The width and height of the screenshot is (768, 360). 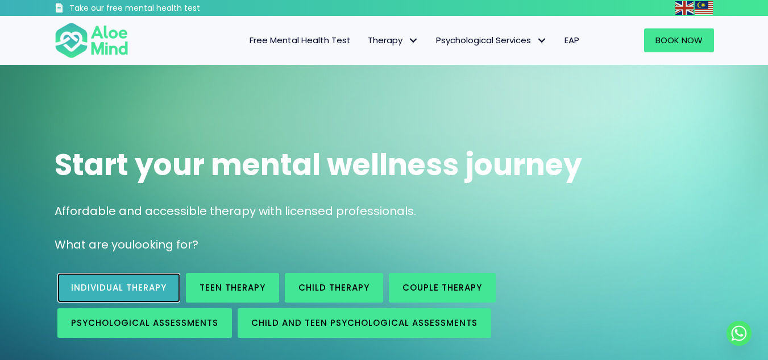 What do you see at coordinates (144, 323) in the screenshot?
I see `a: Psychological assessments` at bounding box center [144, 323].